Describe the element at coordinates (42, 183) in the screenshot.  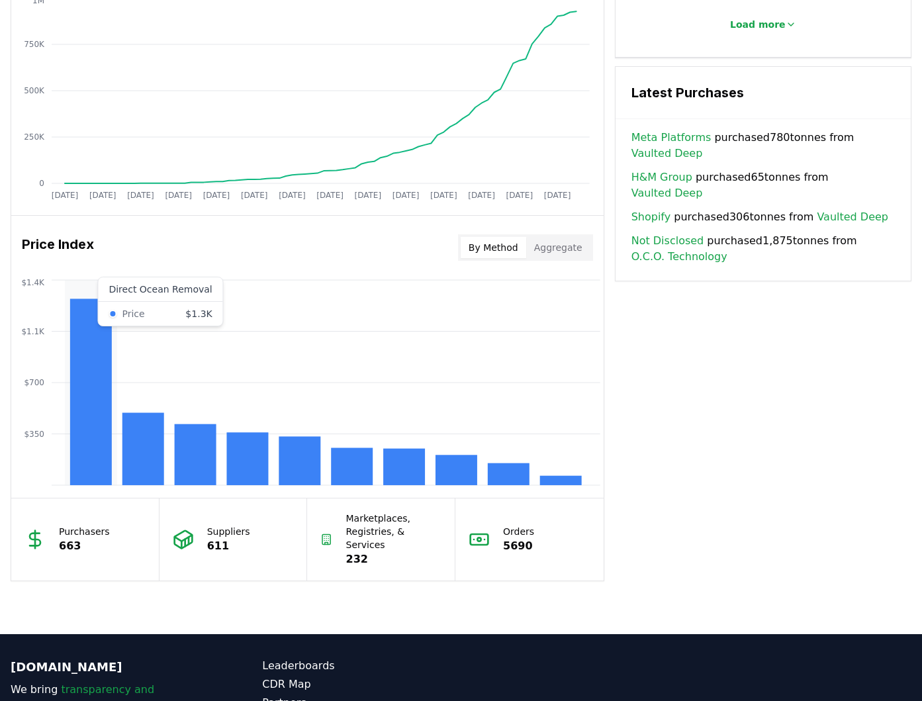
I see `tspan: 0` at that location.